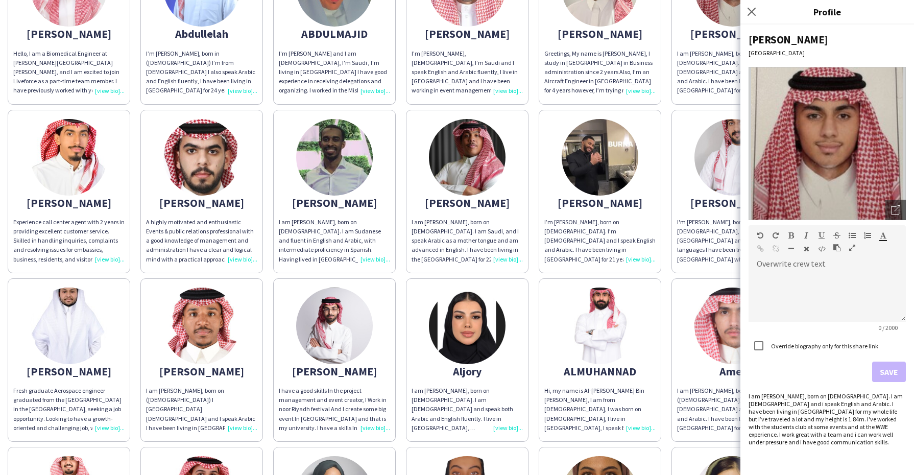  What do you see at coordinates (806, 235) in the screenshot?
I see `button: Italic` at bounding box center [806, 235].